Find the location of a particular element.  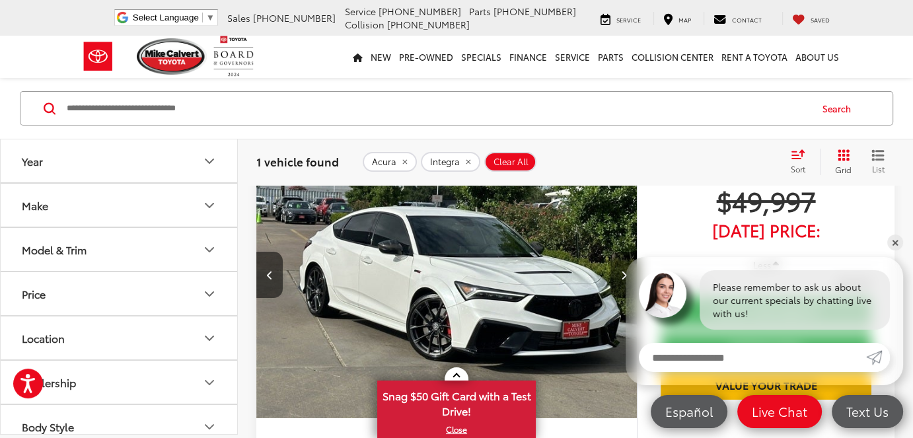

button: Less is located at coordinates (767, 265).